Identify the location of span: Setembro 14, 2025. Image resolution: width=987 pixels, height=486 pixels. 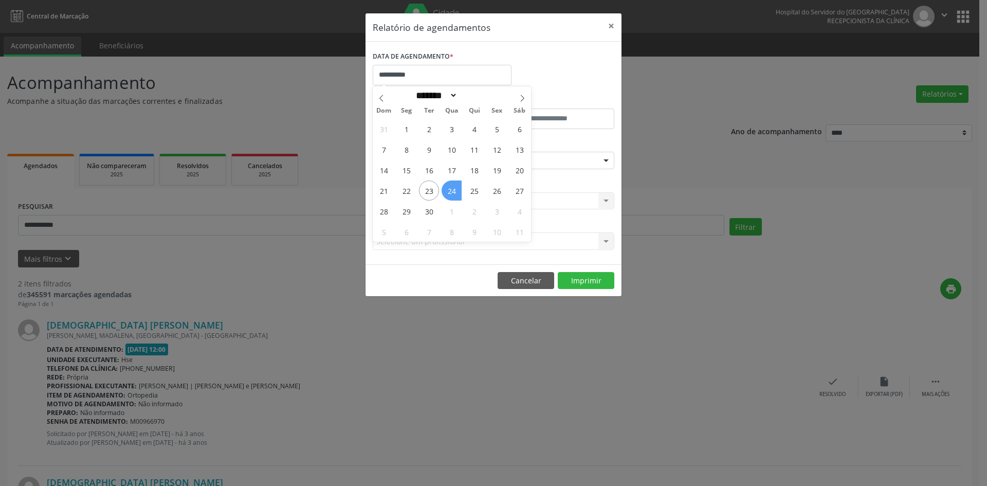
(384, 170).